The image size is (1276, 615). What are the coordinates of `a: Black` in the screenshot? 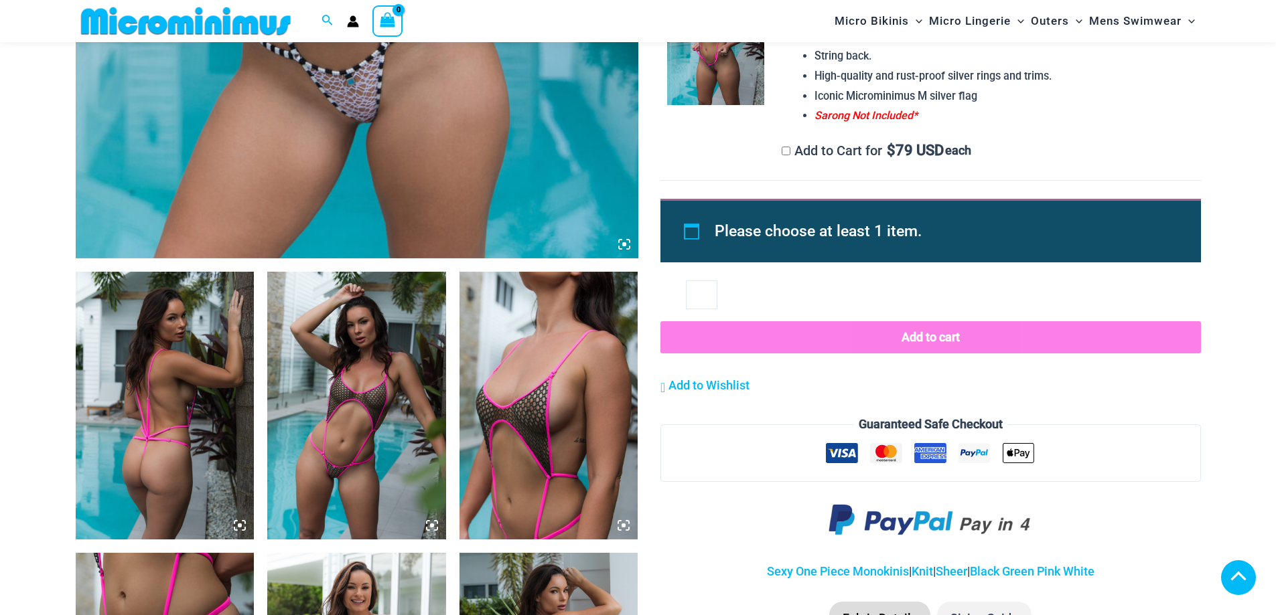 It's located at (984, 571).